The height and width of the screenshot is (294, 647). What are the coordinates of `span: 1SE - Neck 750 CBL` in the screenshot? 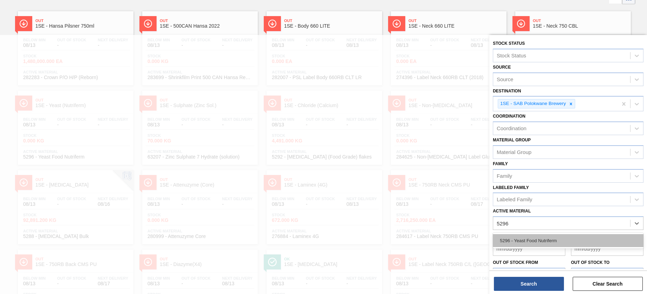 It's located at (581, 26).